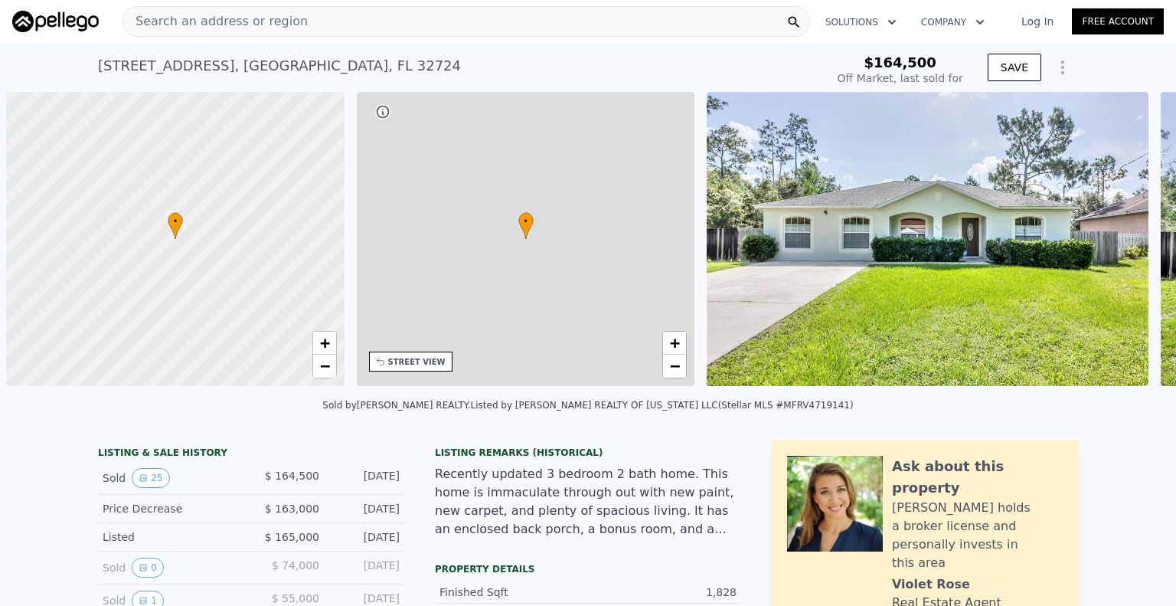  Describe the element at coordinates (251, 454) in the screenshot. I see `div: LISTING & SALE HISTORY` at that location.